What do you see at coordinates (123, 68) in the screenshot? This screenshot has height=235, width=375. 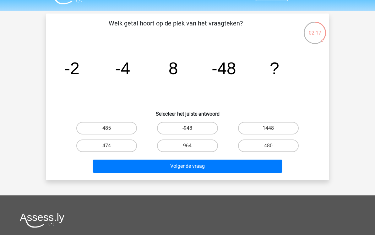 I see `tspan: -4` at bounding box center [123, 68].